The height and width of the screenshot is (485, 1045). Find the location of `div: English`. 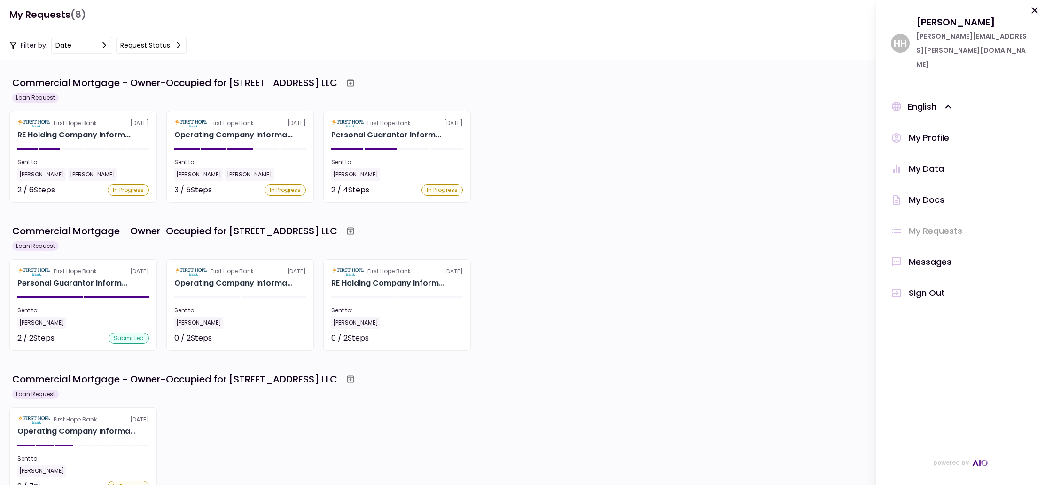

div: English is located at coordinates (931, 107).